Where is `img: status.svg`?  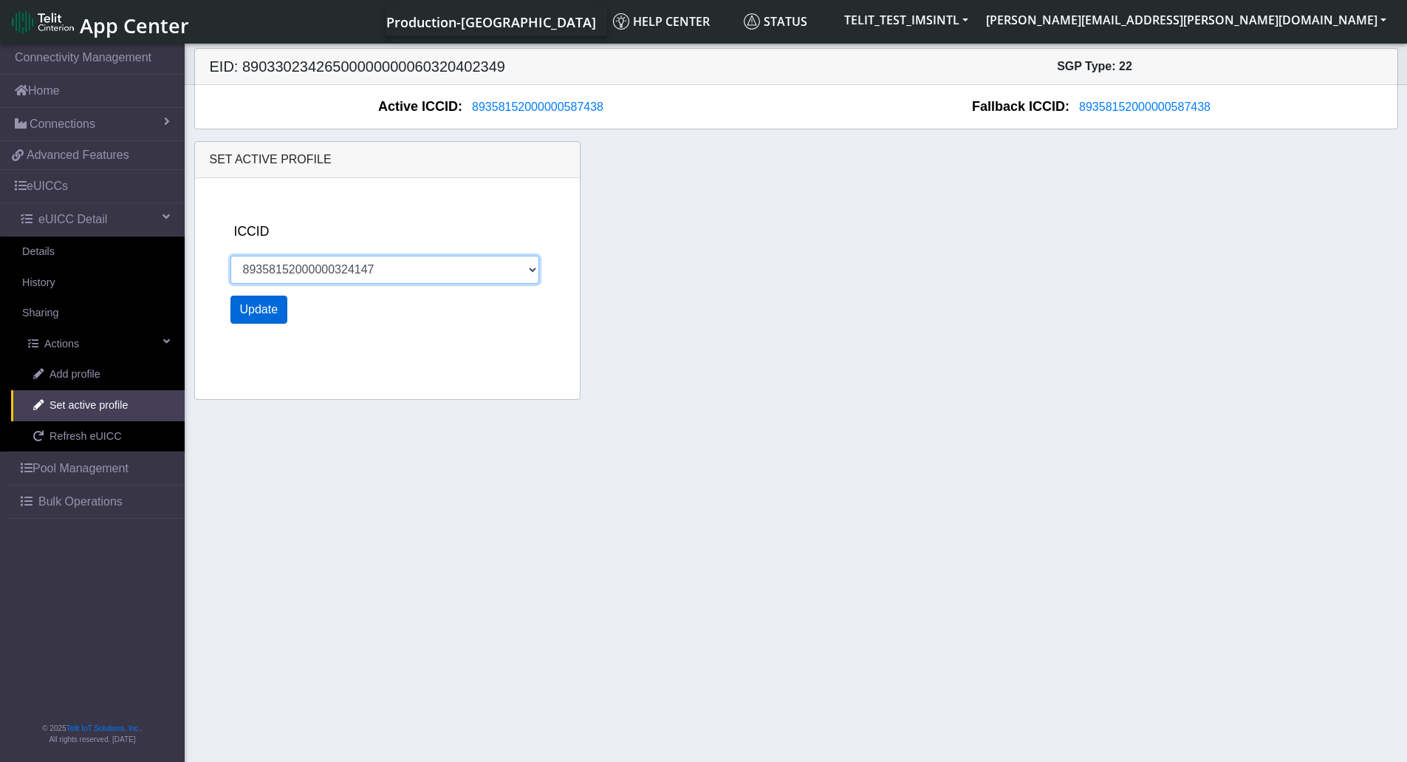
img: status.svg is located at coordinates (752, 21).